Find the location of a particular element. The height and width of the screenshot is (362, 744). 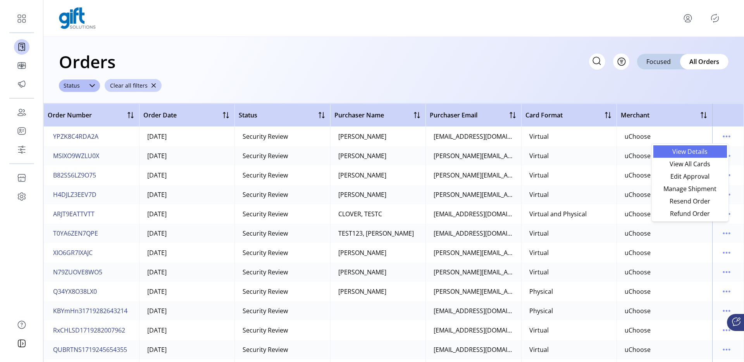

button: Publisher Panel is located at coordinates (715, 18).